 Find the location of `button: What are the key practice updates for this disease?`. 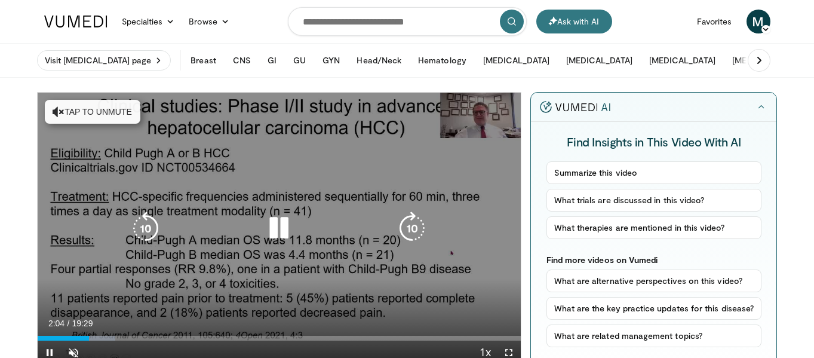

button: What are the key practice updates for this disease? is located at coordinates (654, 308).